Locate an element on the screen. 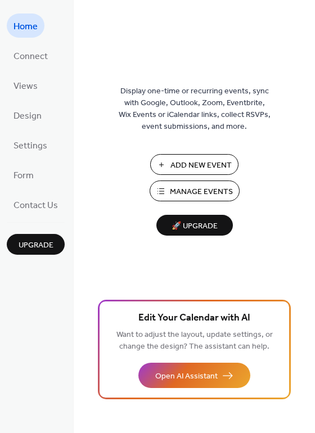 The image size is (315, 433). span: Display one-time or recurring events, sync with Google, Outlook, Zoom, Eventbrite, Wix Events or ... is located at coordinates (195, 109).